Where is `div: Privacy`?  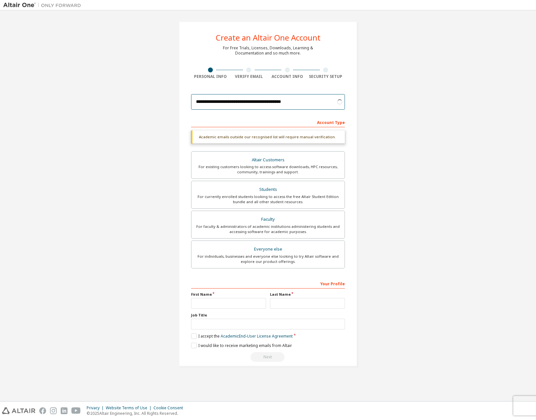 div: Privacy is located at coordinates (96, 408).